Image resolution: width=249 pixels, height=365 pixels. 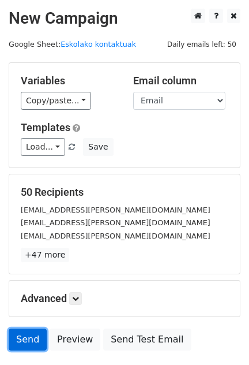 What do you see at coordinates (98, 44) in the screenshot?
I see `a: Eskolako kontaktuak` at bounding box center [98, 44].